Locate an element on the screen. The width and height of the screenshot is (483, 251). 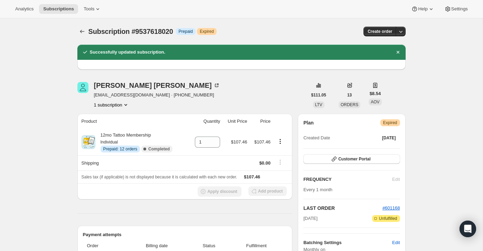
span: Status is located at coordinates (209, 246).